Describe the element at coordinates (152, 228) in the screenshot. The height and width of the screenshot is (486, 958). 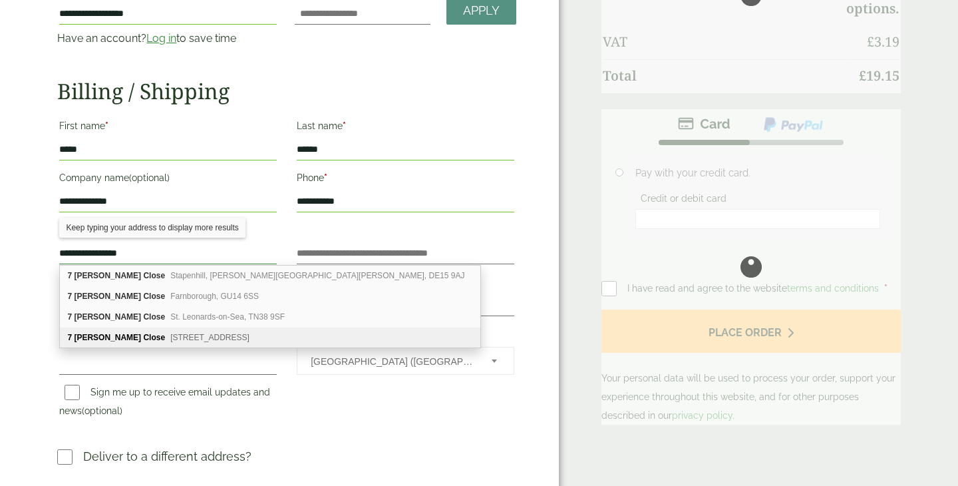
I see `div: Keep typing your address to display more results` at that location.